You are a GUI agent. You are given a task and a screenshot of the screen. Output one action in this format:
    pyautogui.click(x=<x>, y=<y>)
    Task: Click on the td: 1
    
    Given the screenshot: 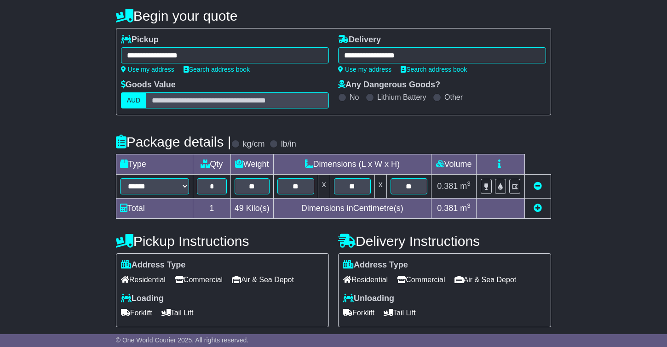 What is the action you would take?
    pyautogui.click(x=212, y=209)
    